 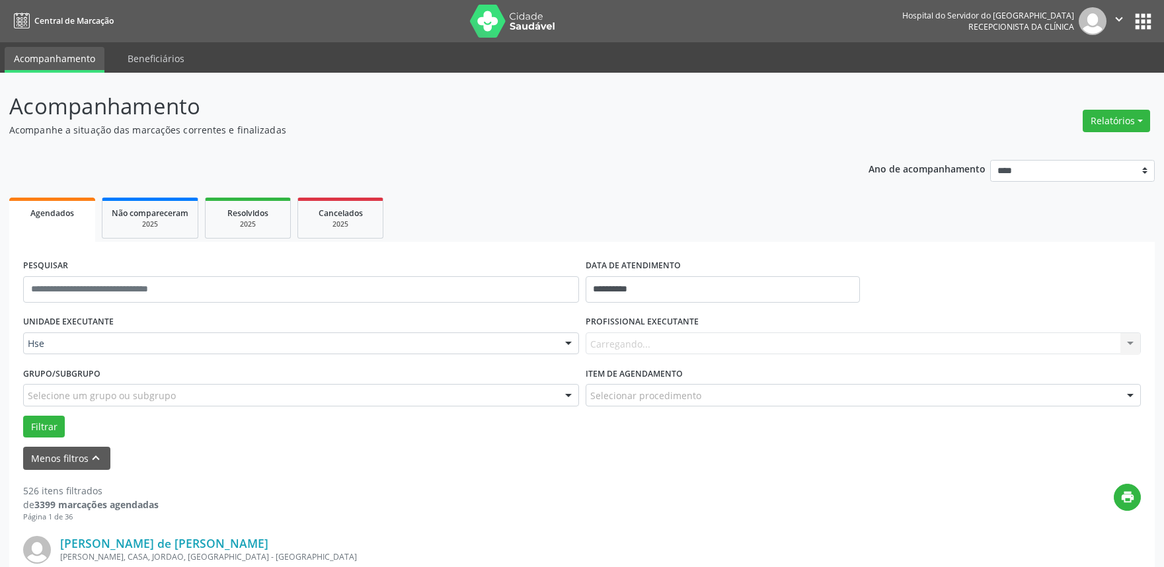 What do you see at coordinates (1127, 497) in the screenshot?
I see `button: print` at bounding box center [1127, 497].